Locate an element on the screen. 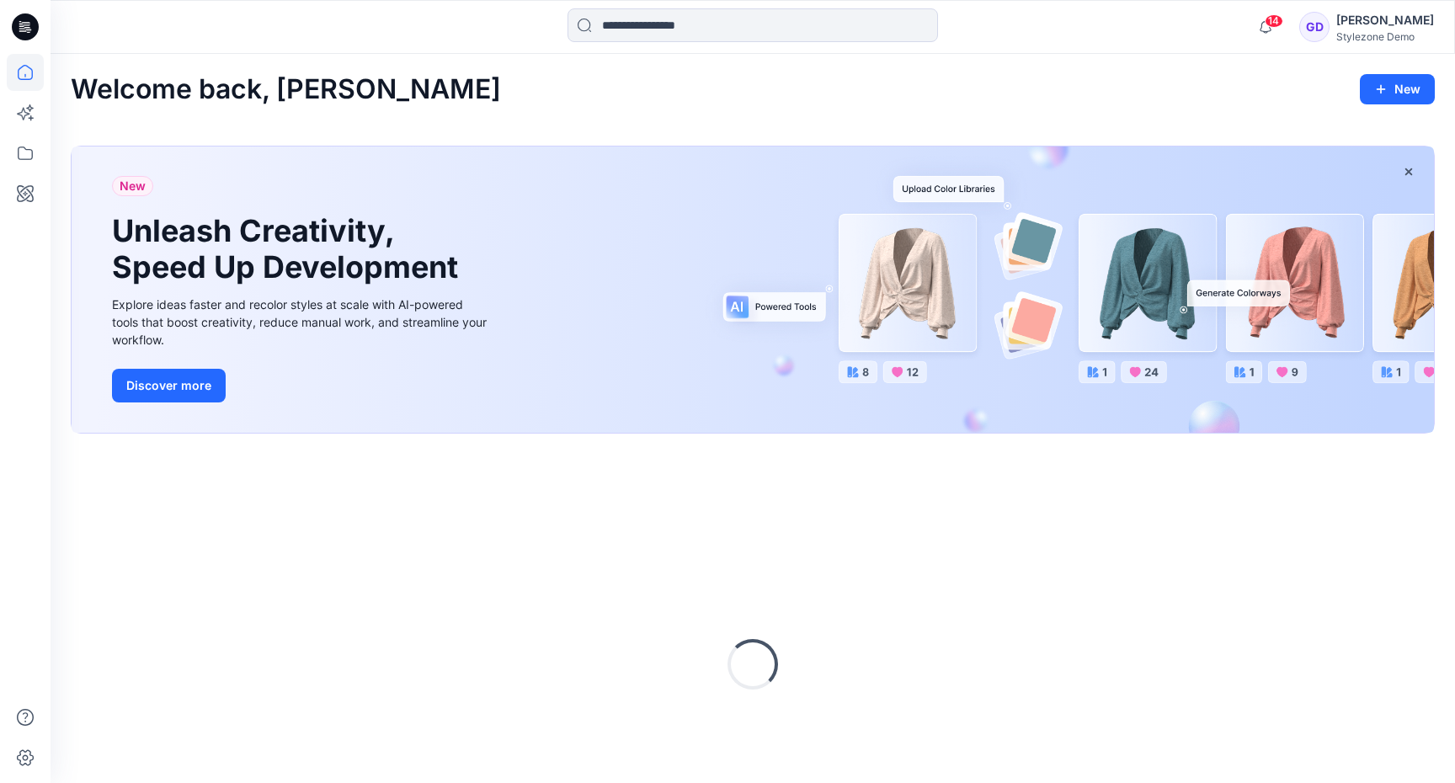  h1: Unleash Creativity, Speed Up Development is located at coordinates (289, 249).